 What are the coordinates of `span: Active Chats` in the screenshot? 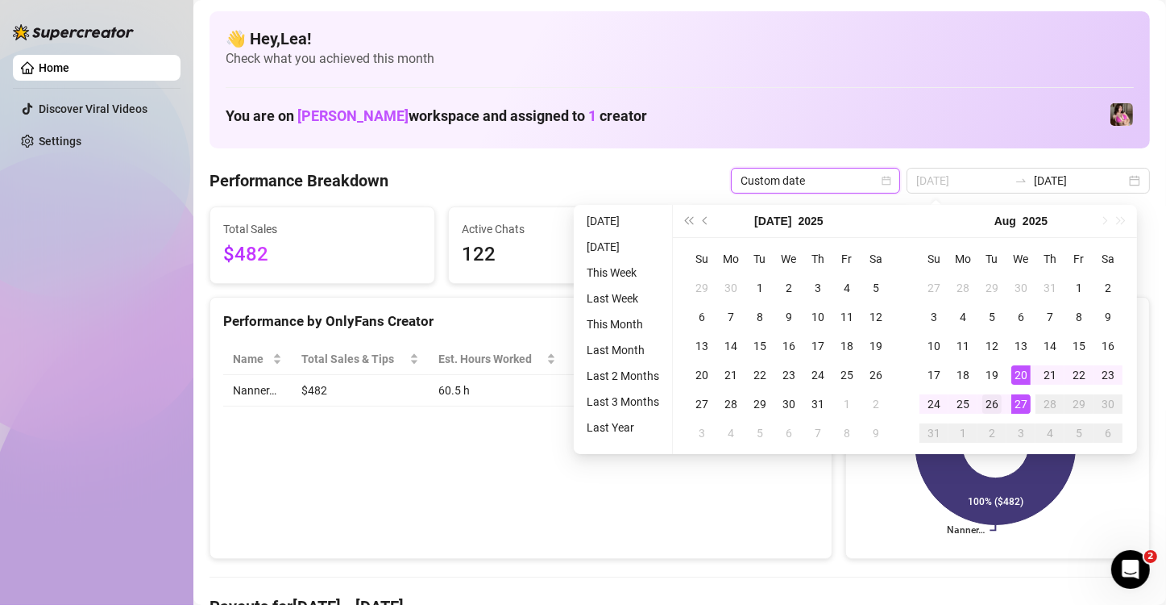 It's located at (561, 229).